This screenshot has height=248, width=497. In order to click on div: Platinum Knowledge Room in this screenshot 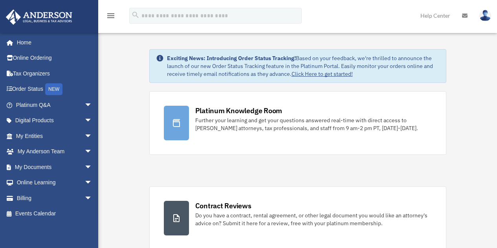, I will do `click(239, 110)`.